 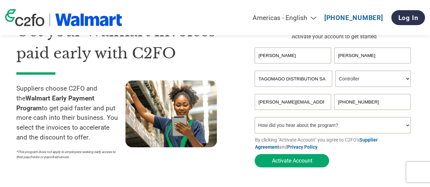 What do you see at coordinates (373, 66) in the screenshot?
I see `div: Invalid last name or last name is too long` at bounding box center [373, 66].